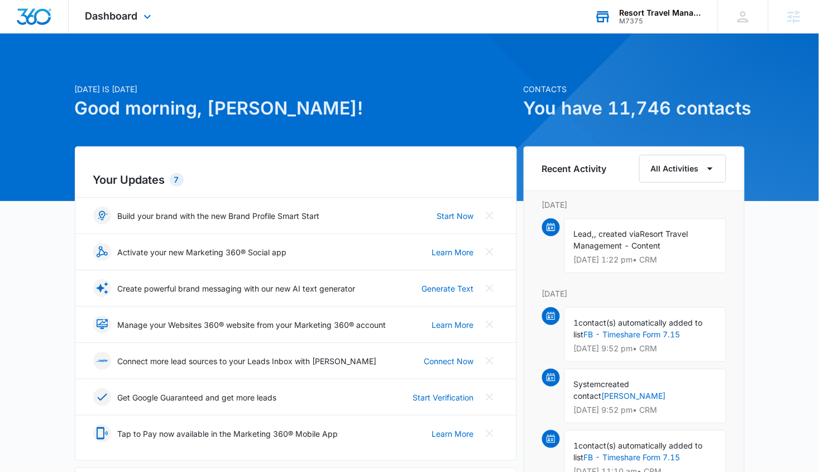  I want to click on a: Start Verification, so click(443, 397).